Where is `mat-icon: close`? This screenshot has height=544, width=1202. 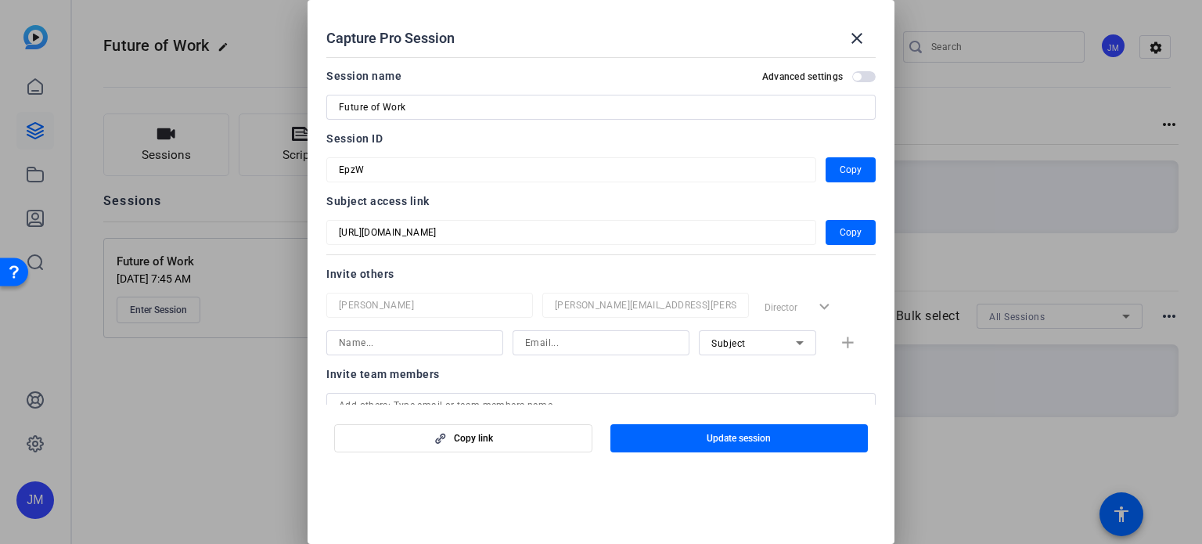
mat-icon: close is located at coordinates (857, 38).